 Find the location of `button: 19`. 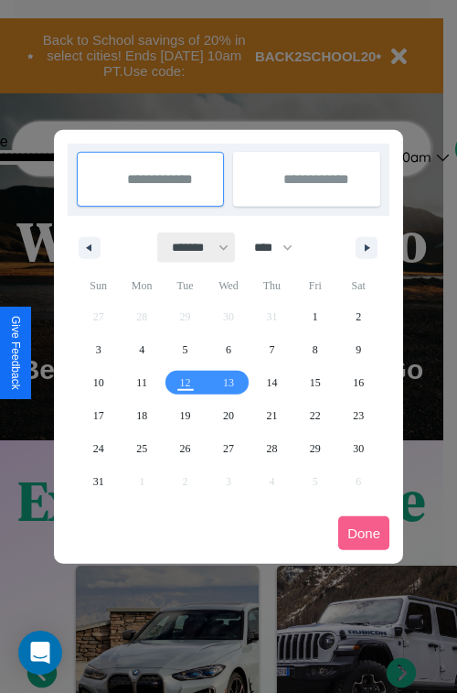

button: 19 is located at coordinates (185, 415).